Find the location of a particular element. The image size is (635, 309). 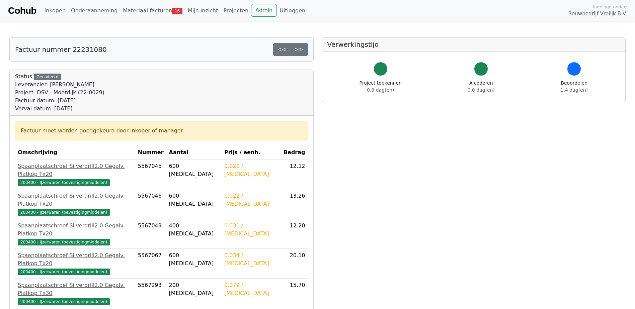

a: Materiaal facturen16 is located at coordinates (153, 11).